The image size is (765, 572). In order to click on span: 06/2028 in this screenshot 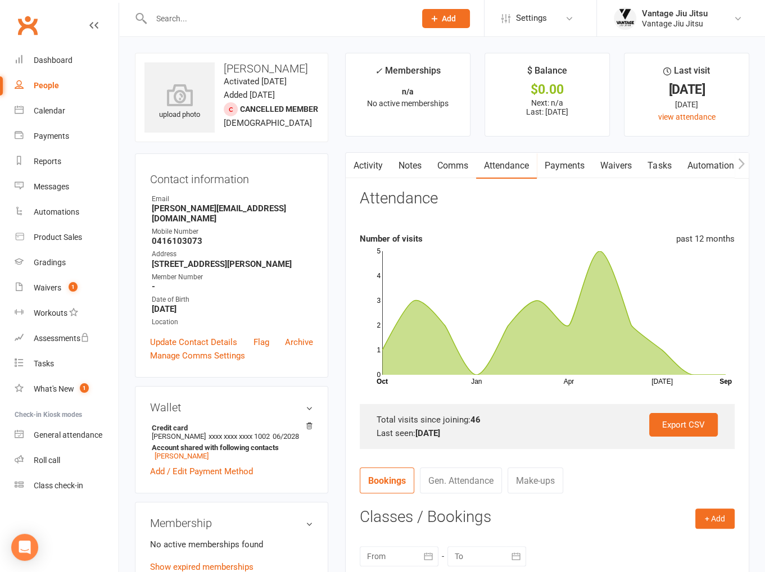, I will do `click(285, 436)`.